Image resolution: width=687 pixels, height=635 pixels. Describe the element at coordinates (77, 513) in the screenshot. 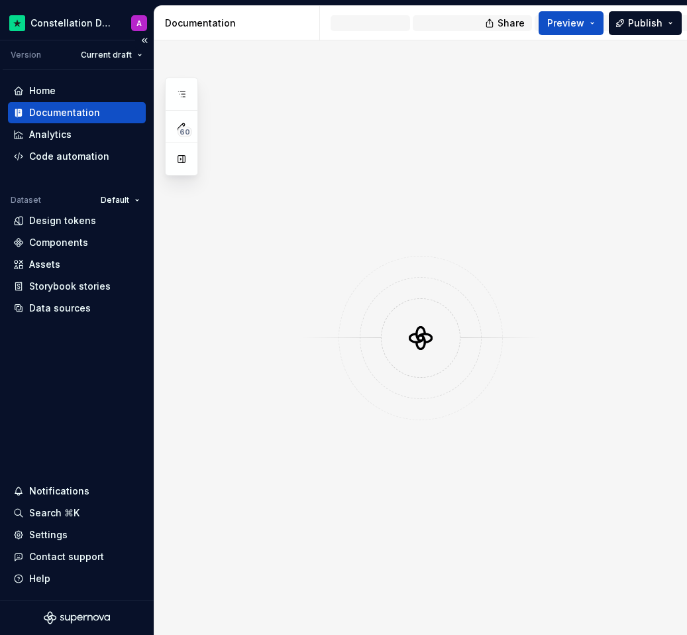

I see `button: Search ⌘K` at that location.